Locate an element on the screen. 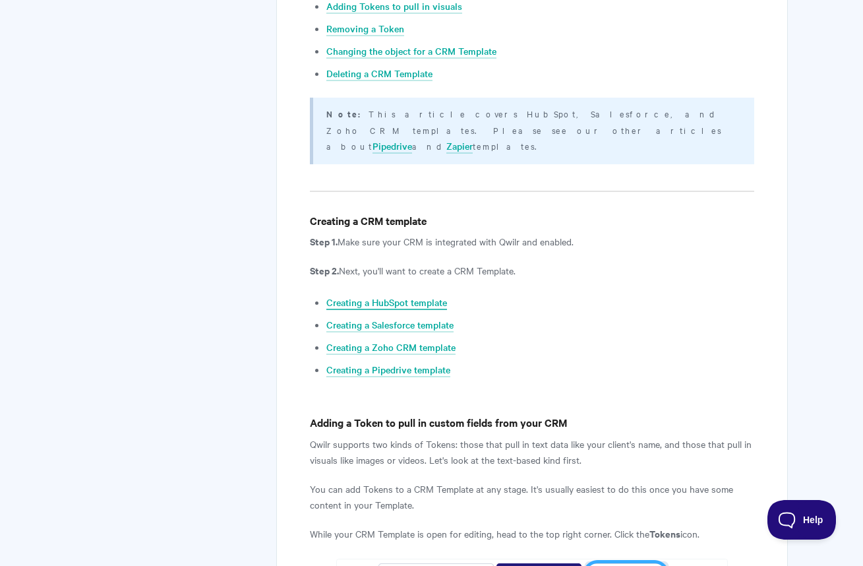 The image size is (863, 566). a: Creating a HubSpot template is located at coordinates (386, 303).